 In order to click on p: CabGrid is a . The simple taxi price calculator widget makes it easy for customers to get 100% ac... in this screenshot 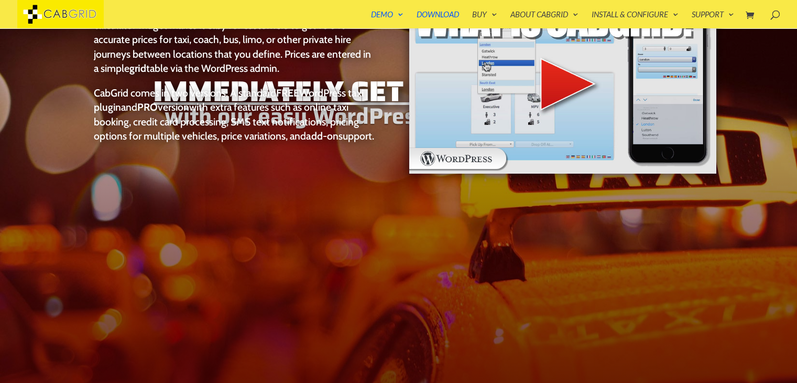, I will do `click(234, 45)`.